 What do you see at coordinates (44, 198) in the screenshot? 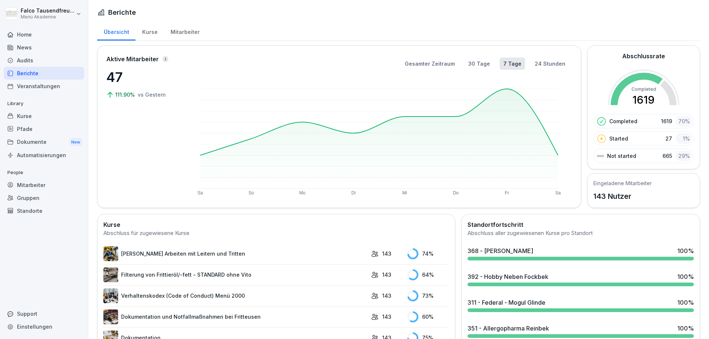
I see `a: Gruppen` at bounding box center [44, 198].